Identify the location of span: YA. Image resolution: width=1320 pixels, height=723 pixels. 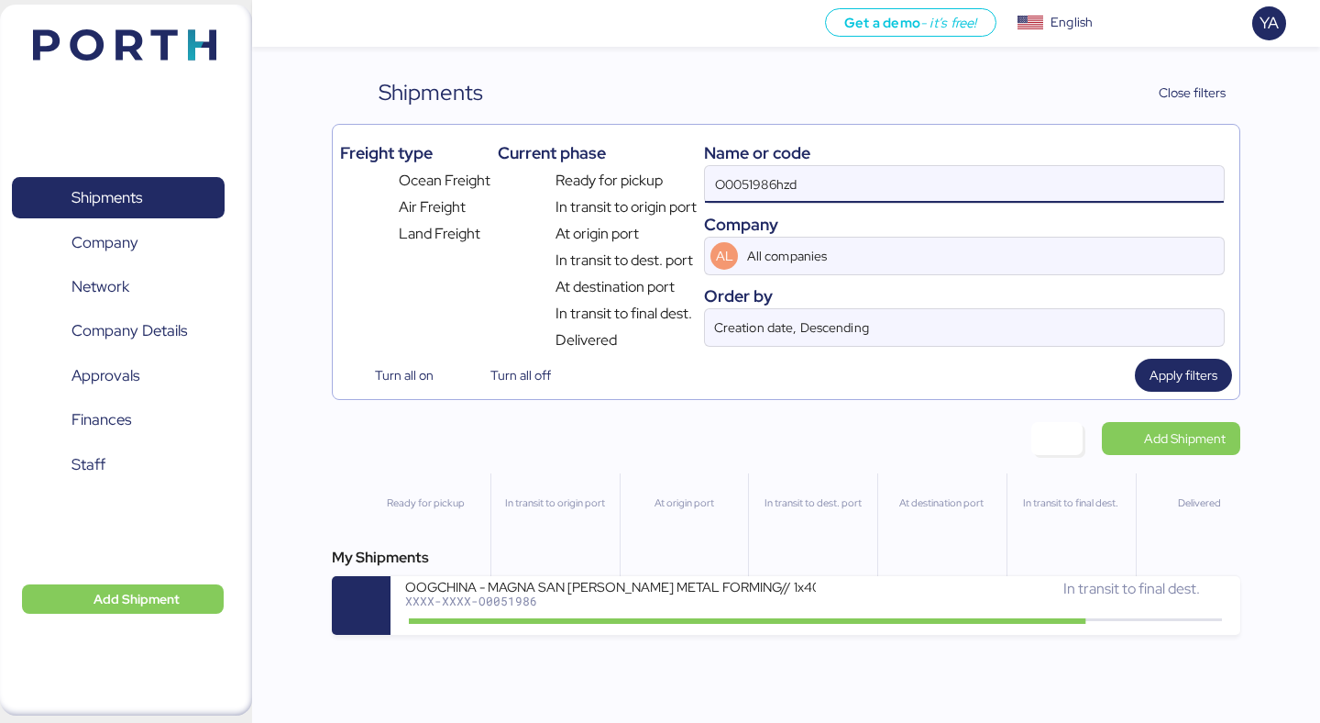
(1269, 23).